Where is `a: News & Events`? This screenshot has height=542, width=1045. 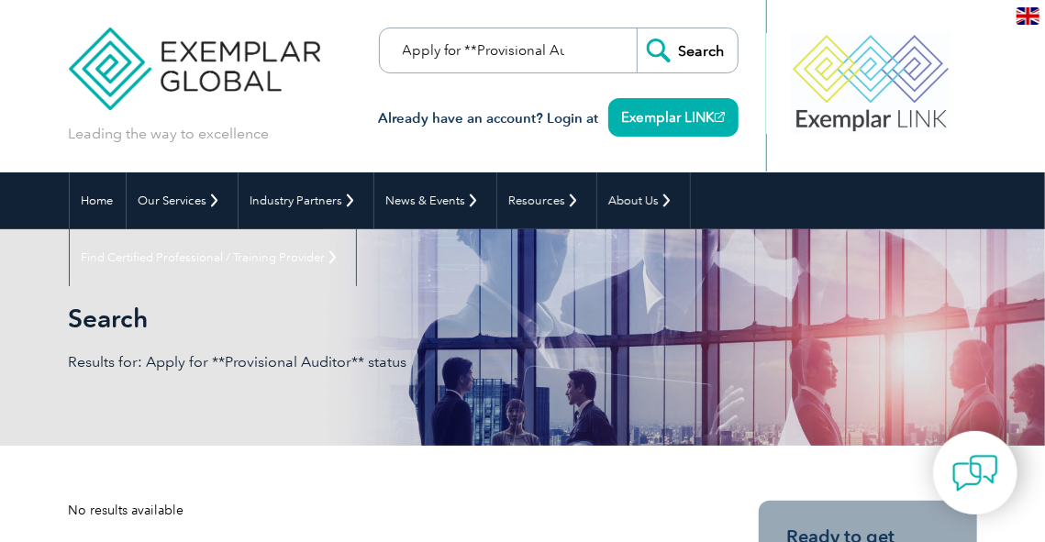 a: News & Events is located at coordinates (435, 201).